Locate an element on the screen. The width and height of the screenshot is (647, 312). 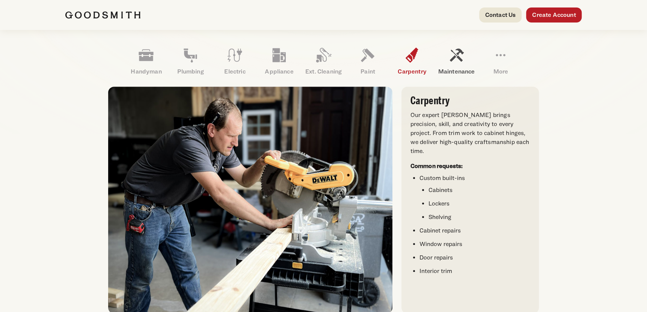
p: Paint is located at coordinates (367, 72).